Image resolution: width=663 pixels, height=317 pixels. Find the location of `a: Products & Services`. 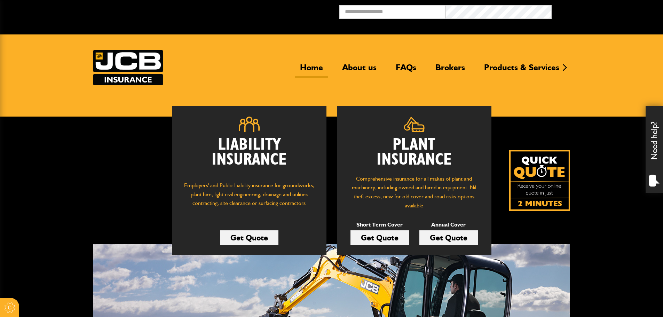

a: Products & Services is located at coordinates (522, 70).